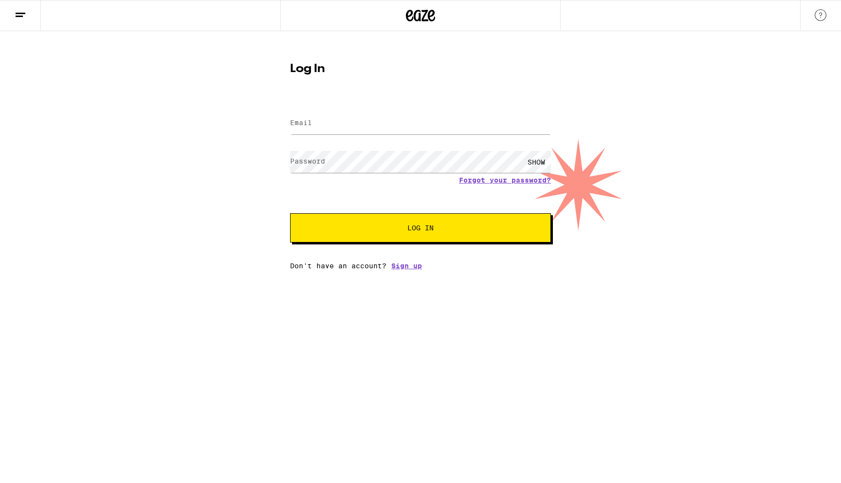 This screenshot has height=483, width=841. I want to click on div: Don't have an account?, so click(420, 266).